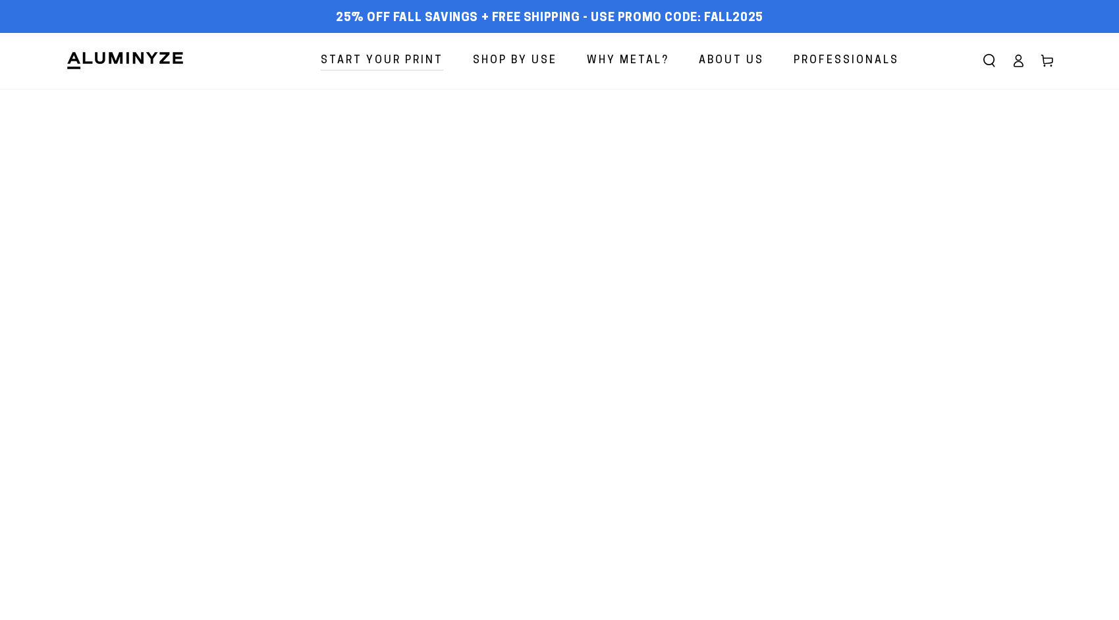  Describe the element at coordinates (382, 61) in the screenshot. I see `a: Start Your Print` at that location.